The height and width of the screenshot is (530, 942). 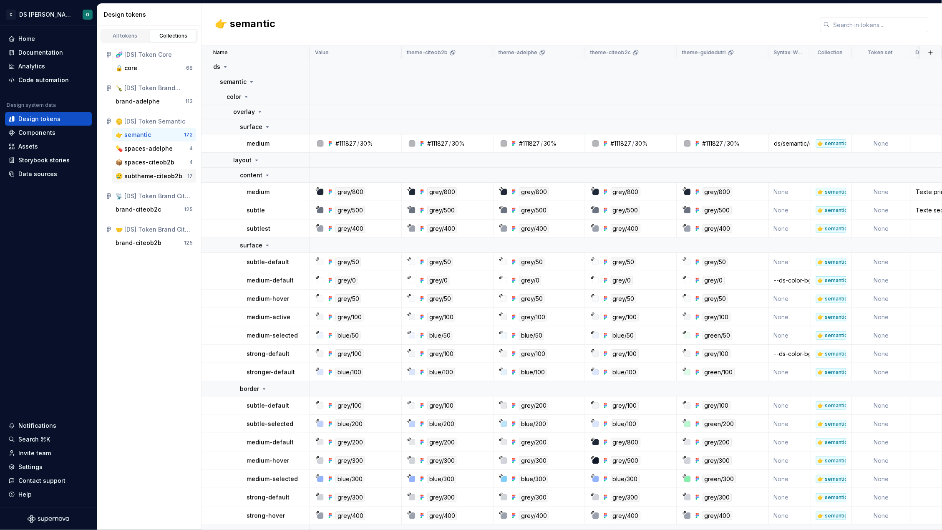 What do you see at coordinates (48, 439) in the screenshot?
I see `button: Search ⌘K` at bounding box center [48, 439].